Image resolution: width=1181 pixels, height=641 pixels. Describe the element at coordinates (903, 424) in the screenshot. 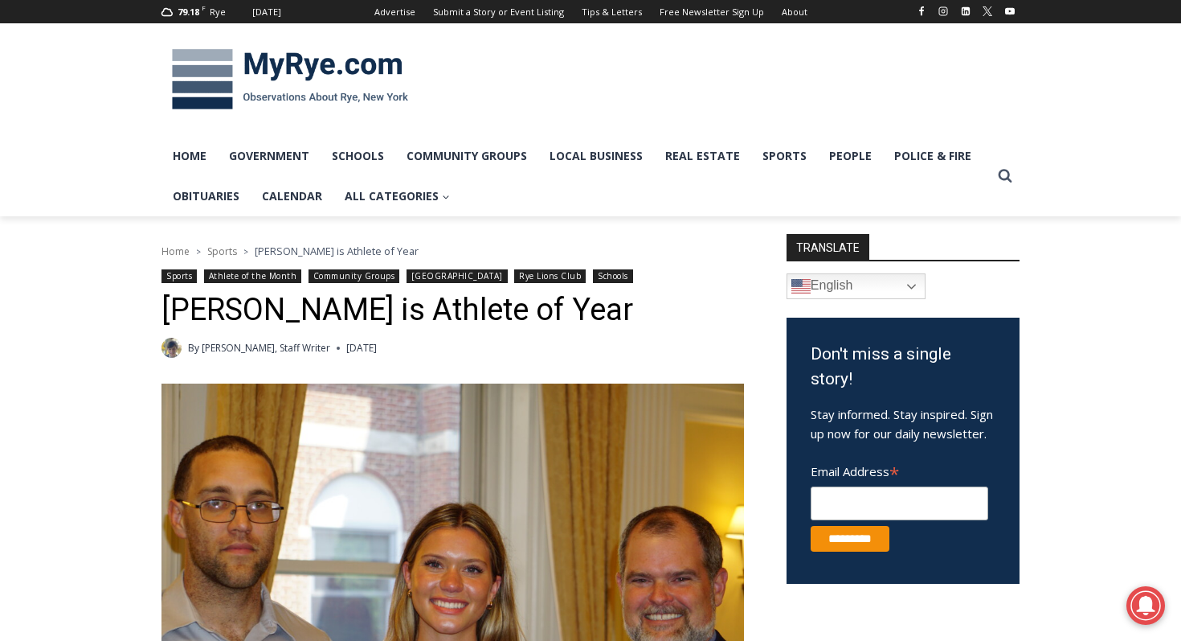

I see `p: Stay informed. Stay inspired. Sign up now for our daily newsletter.` at that location.